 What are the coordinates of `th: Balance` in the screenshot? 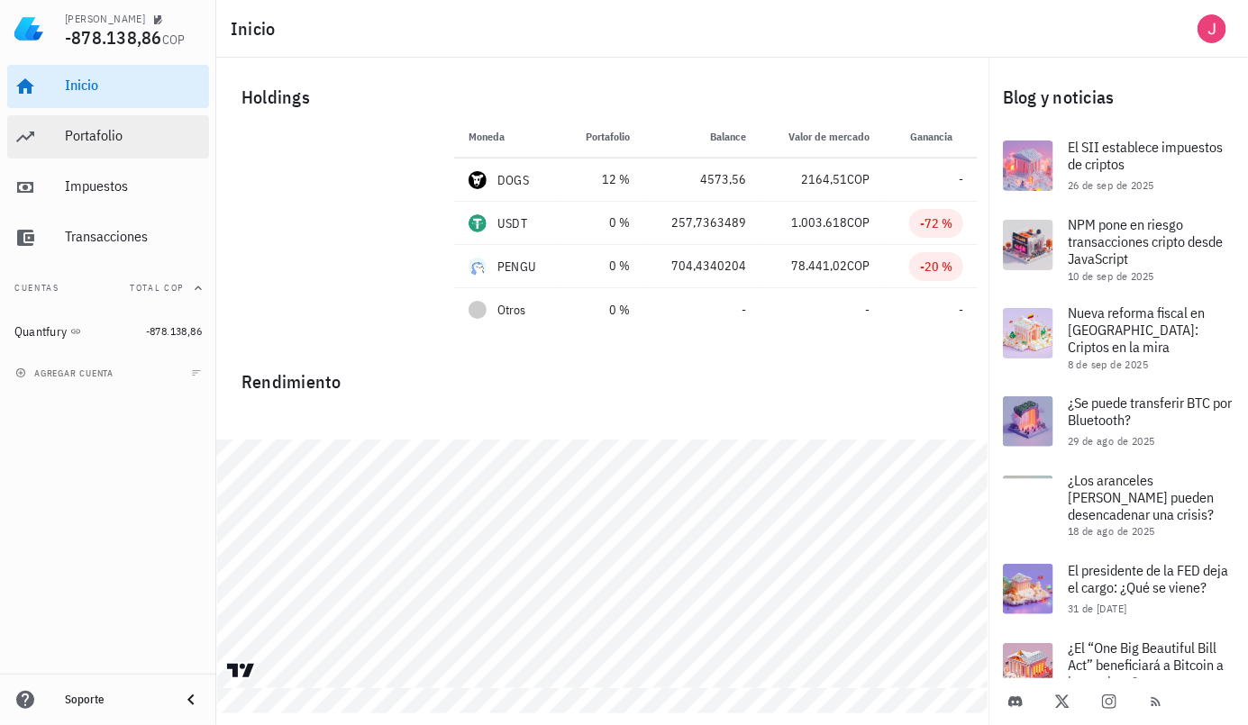 It's located at (702, 137).